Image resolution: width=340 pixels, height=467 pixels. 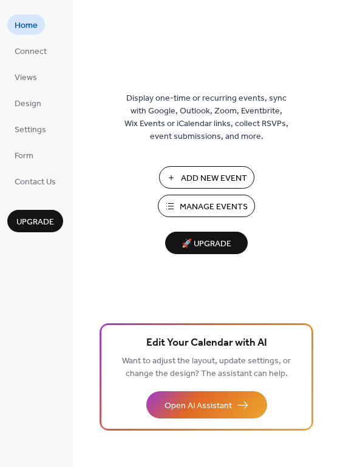 What do you see at coordinates (25, 76) in the screenshot?
I see `a: Views` at bounding box center [25, 76].